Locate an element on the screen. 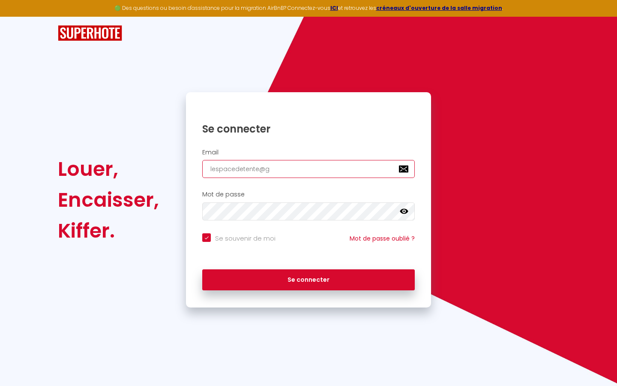 This screenshot has width=617, height=386. button: Ouvrir le widget de chat LiveChat is located at coordinates (20, 16).